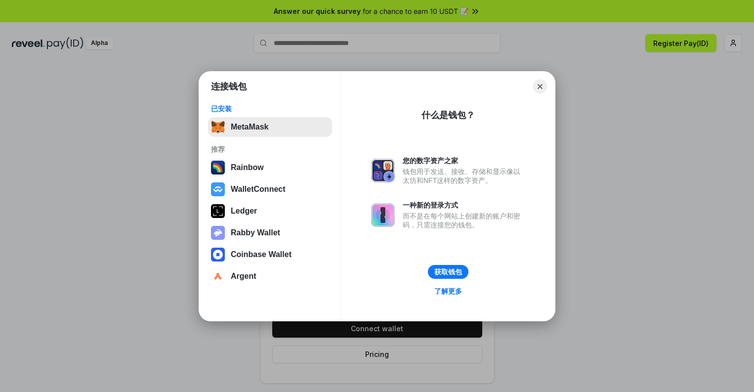  What do you see at coordinates (249, 127) in the screenshot?
I see `div: MetaMask` at bounding box center [249, 127].